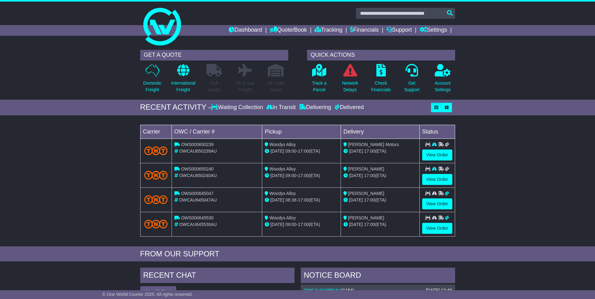 The width and height of the screenshot is (595, 299). What do you see at coordinates (245, 30) in the screenshot?
I see `a: Dashboard` at bounding box center [245, 30].